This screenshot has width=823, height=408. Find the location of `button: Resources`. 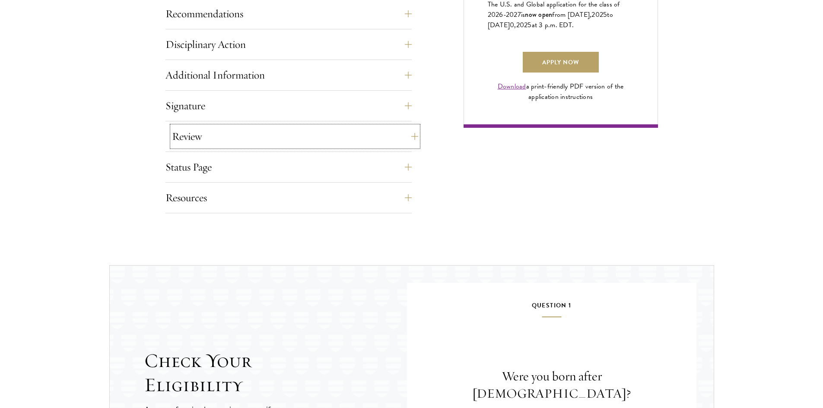

button: Resources is located at coordinates (289, 198).